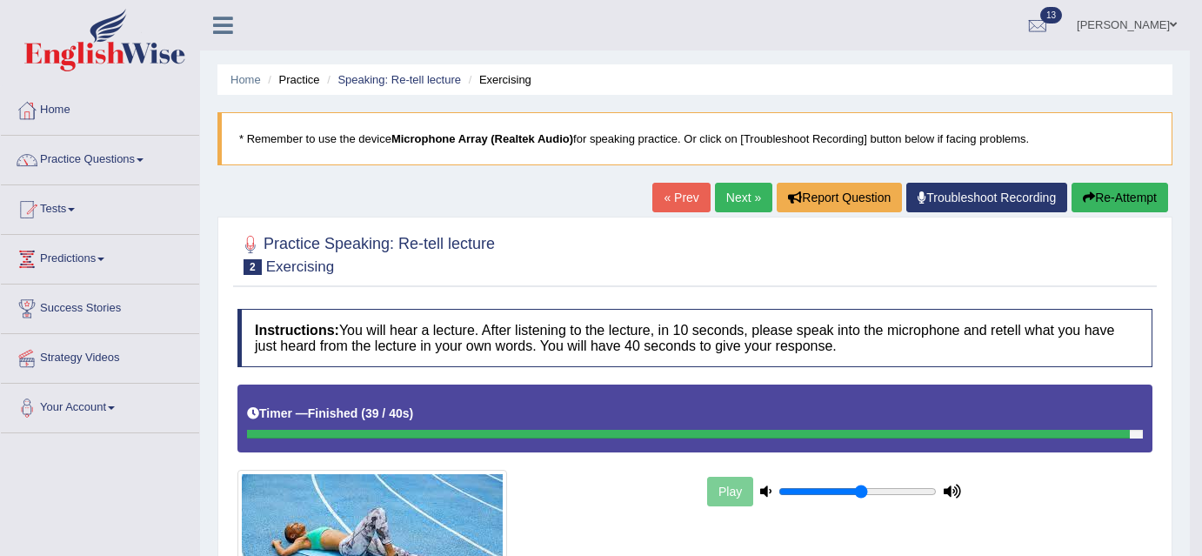  I want to click on a: Speaking: Re-tell lecture, so click(399, 79).